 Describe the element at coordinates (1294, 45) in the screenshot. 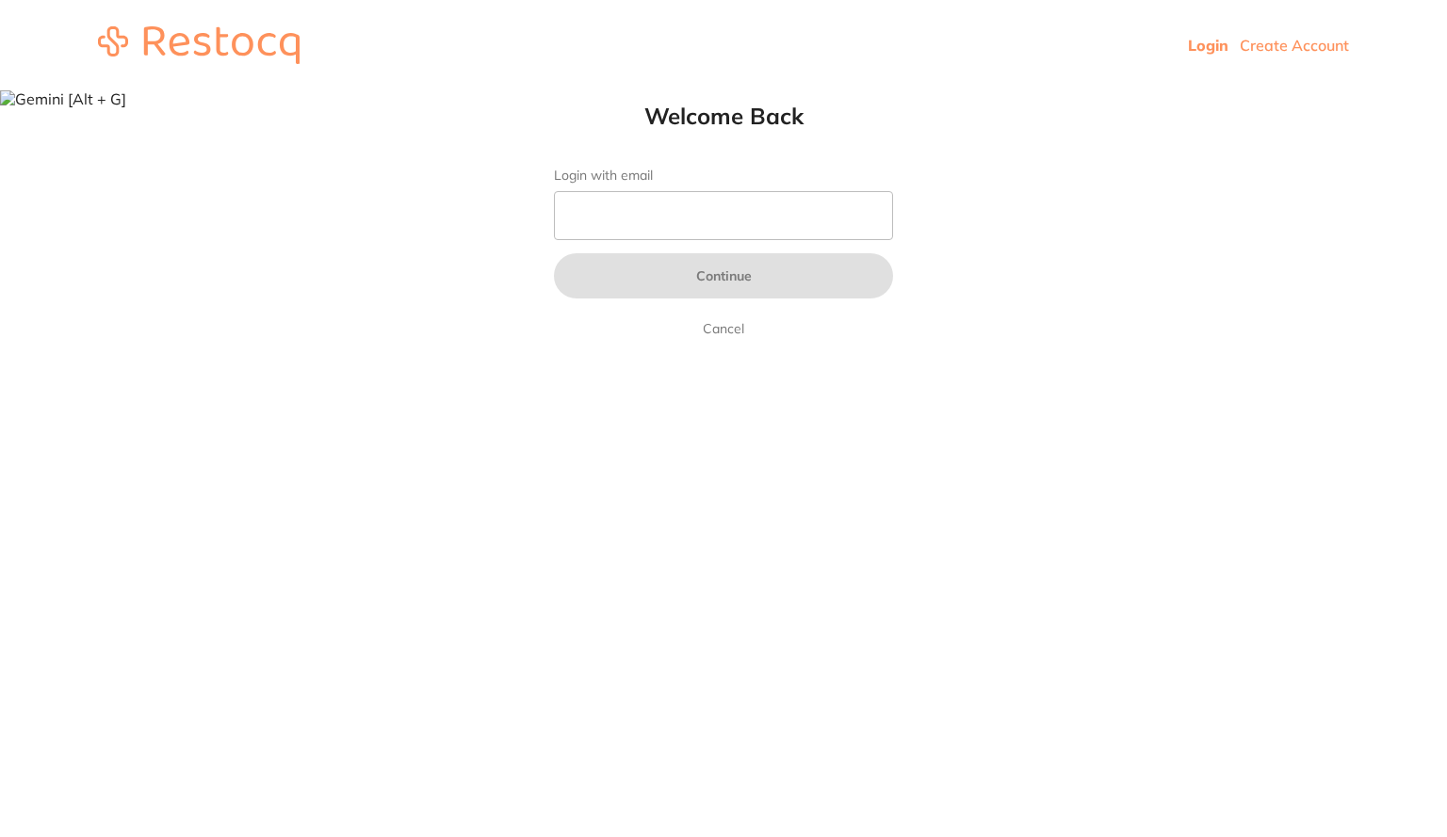

I see `a: Create Account` at that location.